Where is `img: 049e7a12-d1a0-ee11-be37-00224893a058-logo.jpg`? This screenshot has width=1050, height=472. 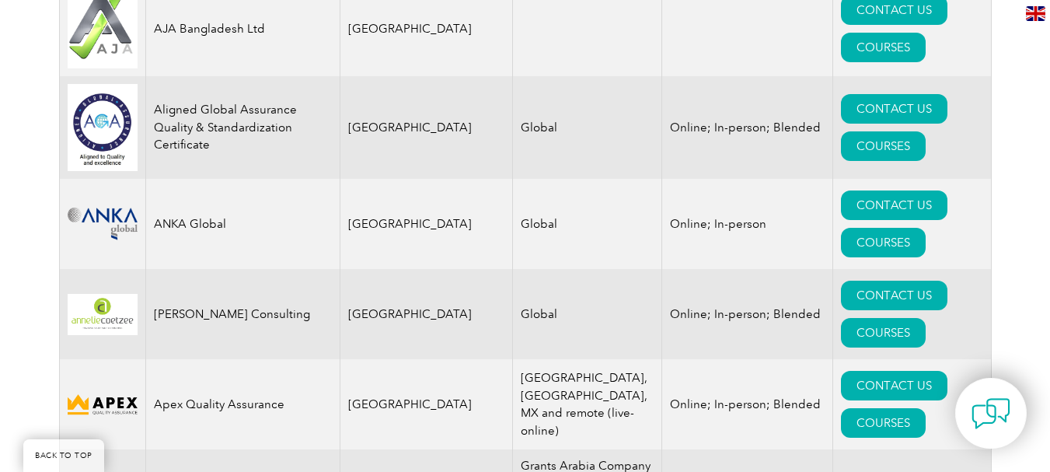
img: 049e7a12-d1a0-ee11-be37-00224893a058-logo.jpg is located at coordinates (103, 127).